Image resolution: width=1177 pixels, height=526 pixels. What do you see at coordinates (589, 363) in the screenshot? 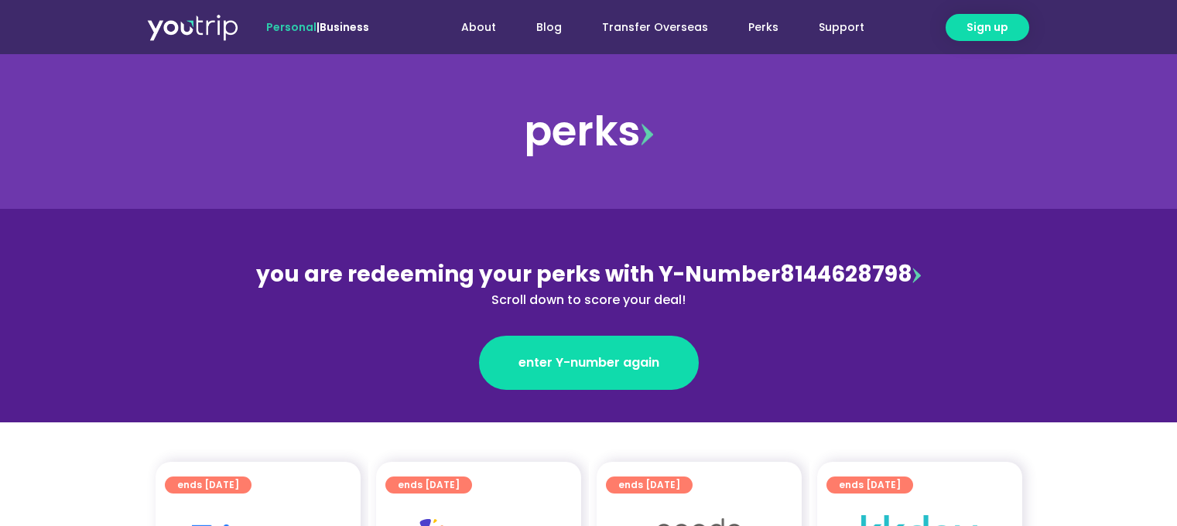
I see `span: enter Y-number again` at bounding box center [589, 363].